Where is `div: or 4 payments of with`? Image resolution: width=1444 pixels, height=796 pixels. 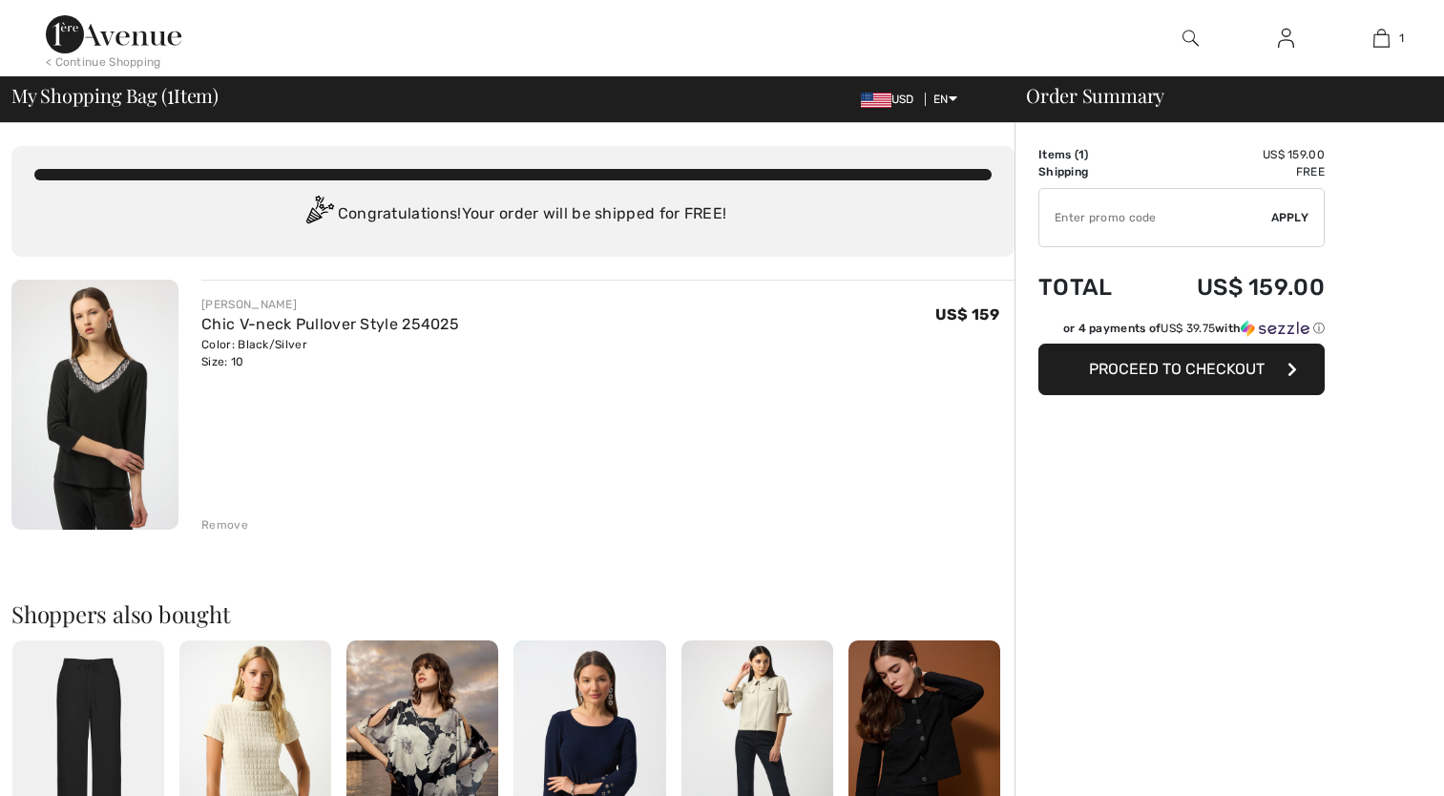 div: or 4 payments of with is located at coordinates (1194, 328).